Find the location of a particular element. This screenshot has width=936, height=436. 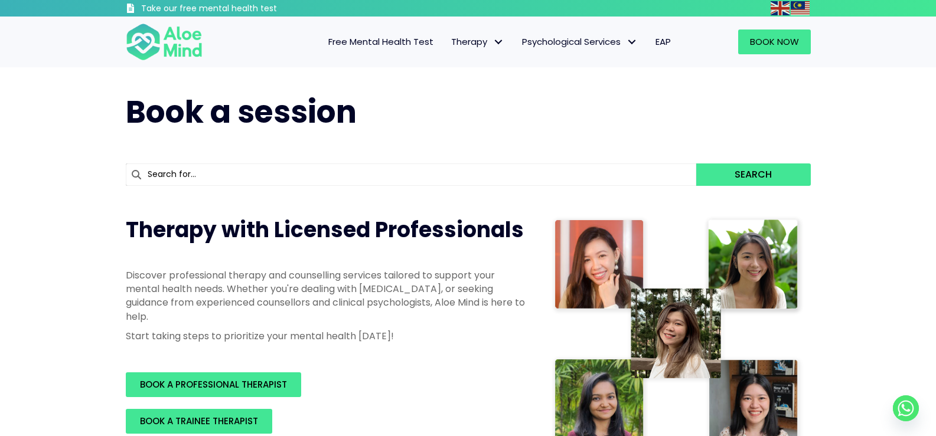

a: TherapyTherapy: submenu is located at coordinates (478, 42).